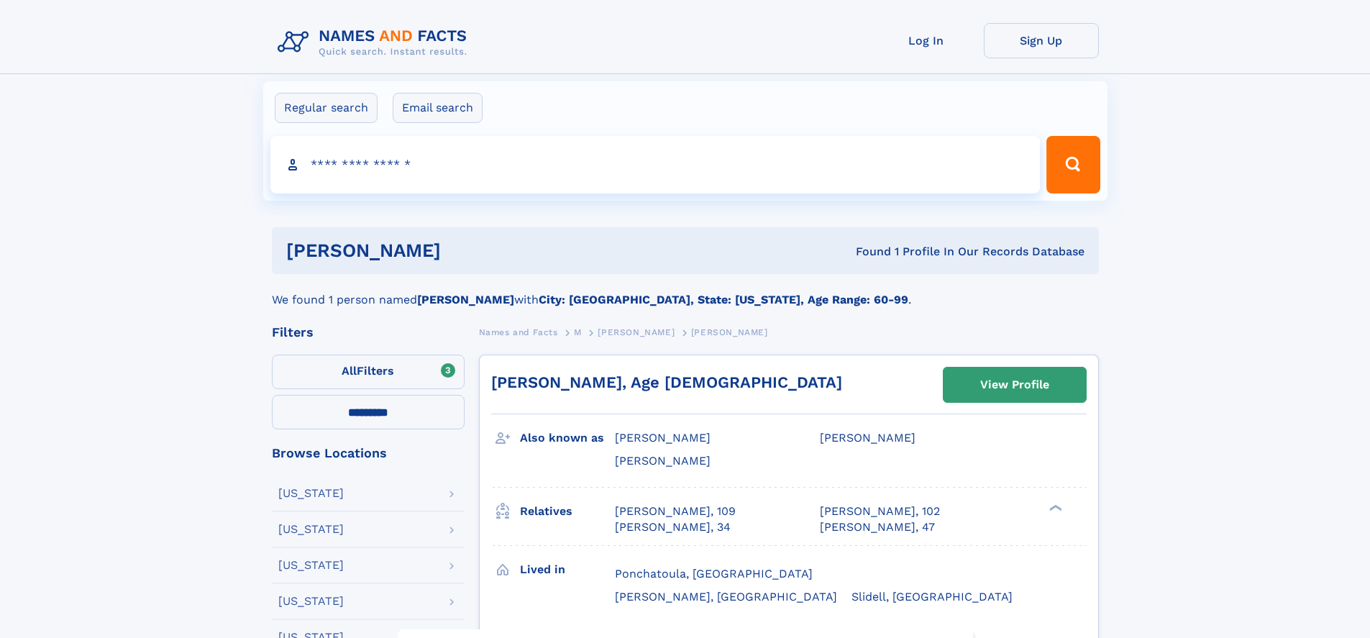  Describe the element at coordinates (326, 108) in the screenshot. I see `label: Regular search` at that location.